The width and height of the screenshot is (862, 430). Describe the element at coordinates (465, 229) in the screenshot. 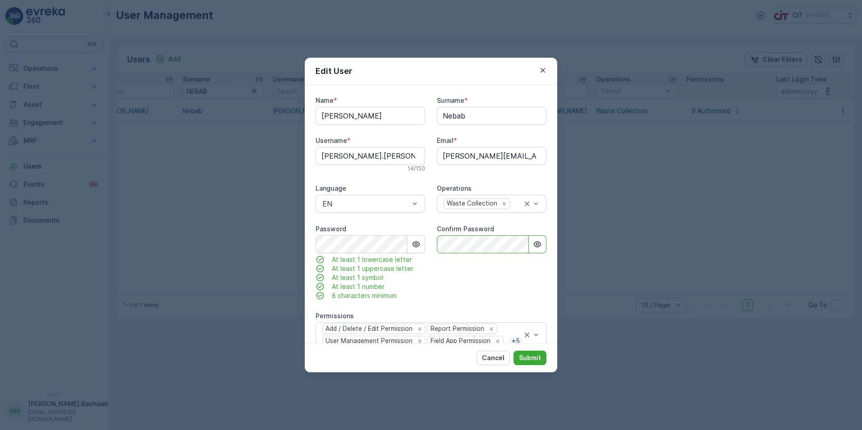

I see `label: Confirm Password` at that location.